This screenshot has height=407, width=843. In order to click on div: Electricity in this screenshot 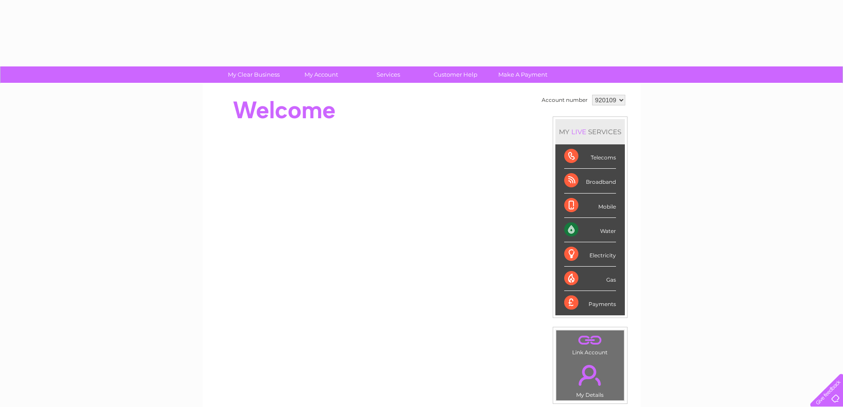, I will do `click(590, 254)`.